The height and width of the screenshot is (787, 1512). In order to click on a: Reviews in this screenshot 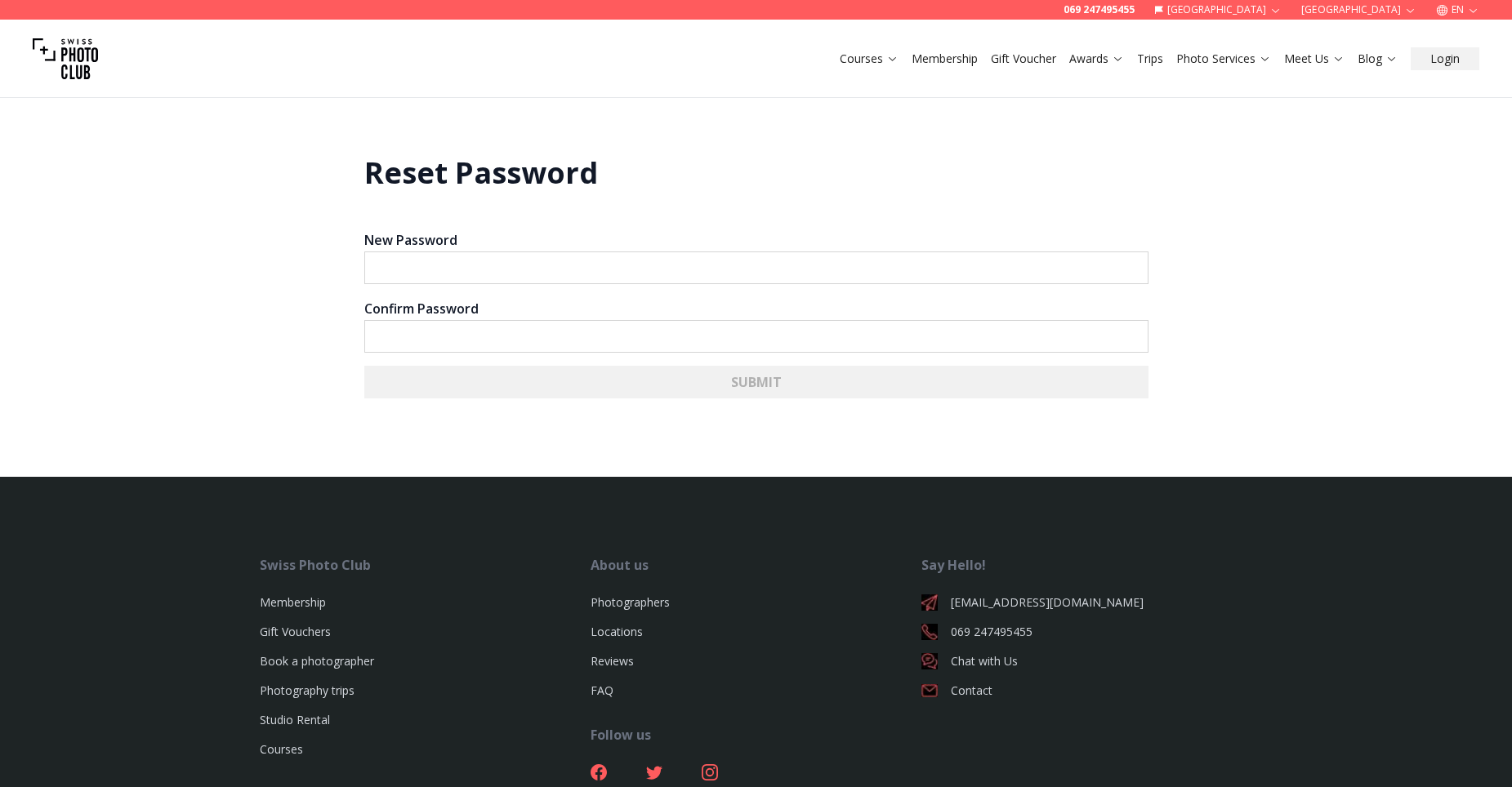, I will do `click(612, 660)`.